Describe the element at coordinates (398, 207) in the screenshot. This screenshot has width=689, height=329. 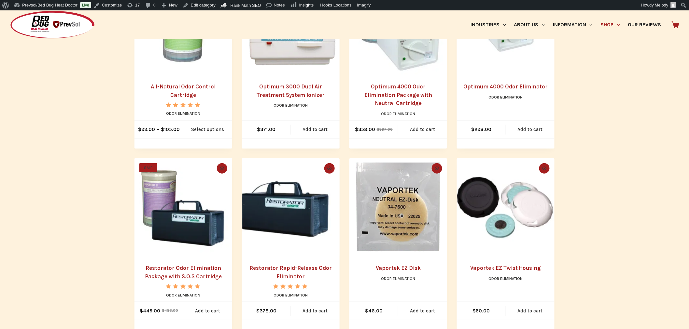
I see `img: Vaportek EZ Disk` at that location.